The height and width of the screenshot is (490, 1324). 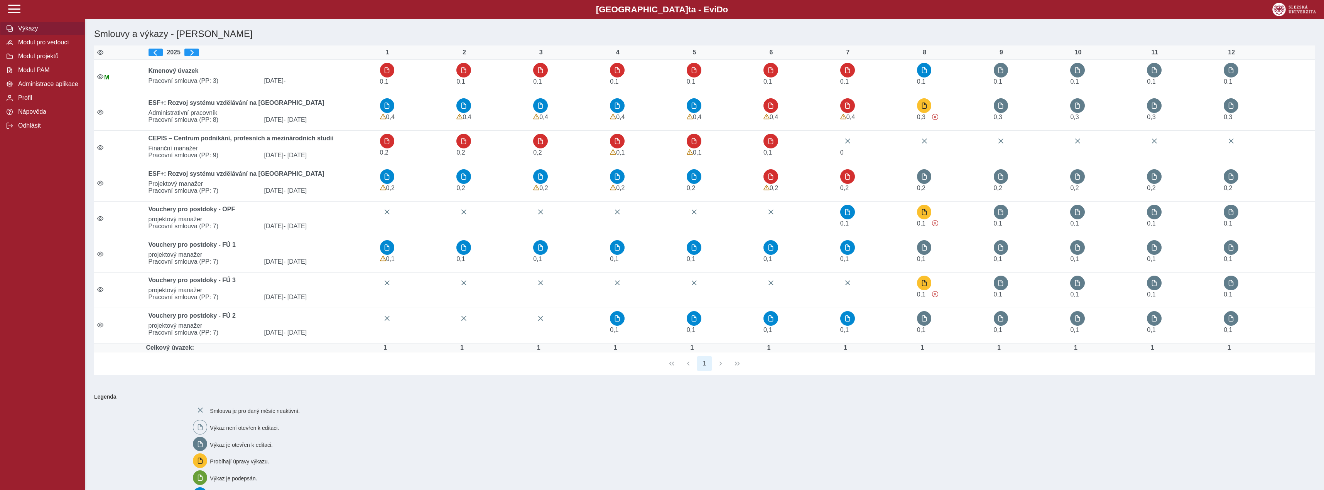 What do you see at coordinates (1002, 52) in the screenshot?
I see `div: 9` at bounding box center [1002, 52].